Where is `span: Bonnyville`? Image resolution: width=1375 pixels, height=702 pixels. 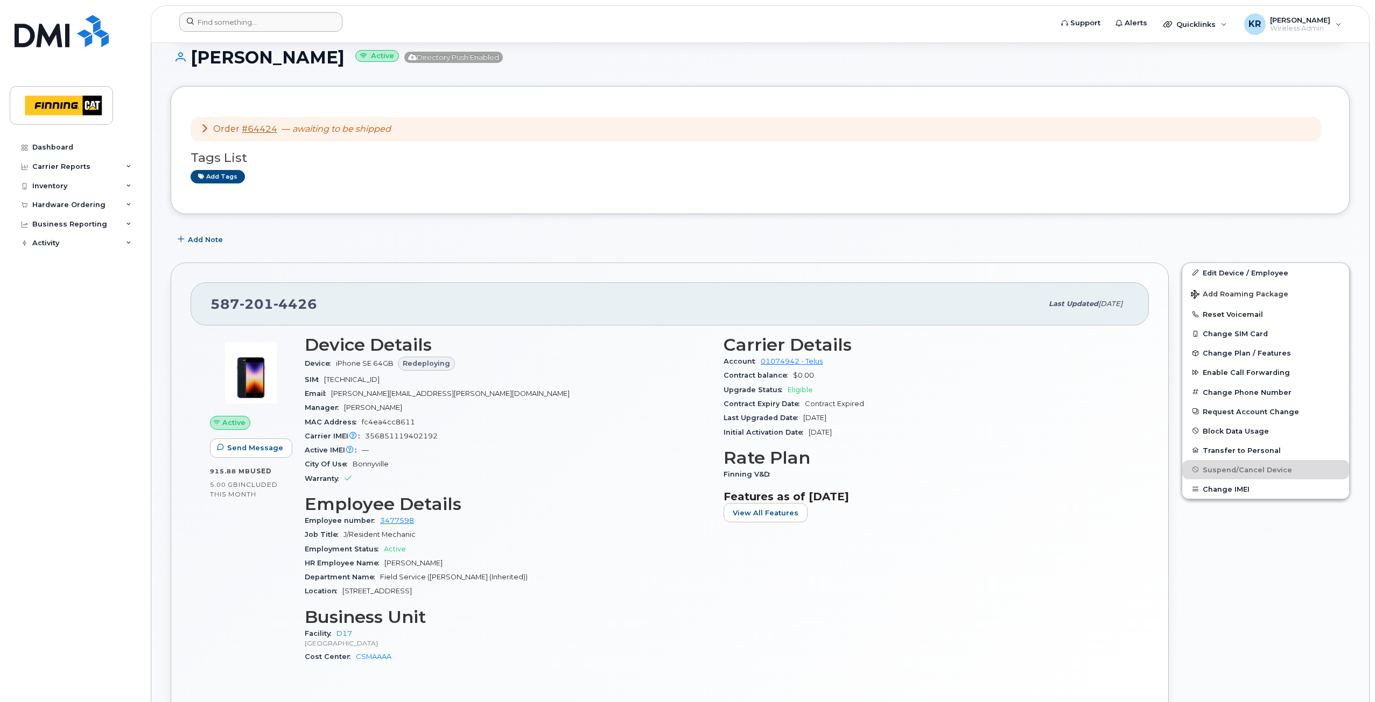
span: Bonnyville is located at coordinates (370, 464).